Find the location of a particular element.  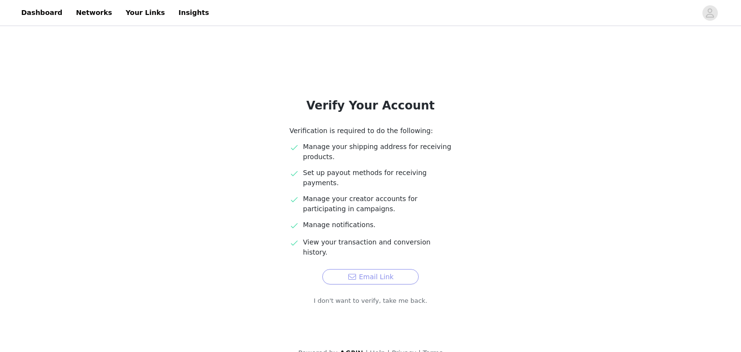

p: Manage your shipping address for receiving products. is located at coordinates (377, 152).